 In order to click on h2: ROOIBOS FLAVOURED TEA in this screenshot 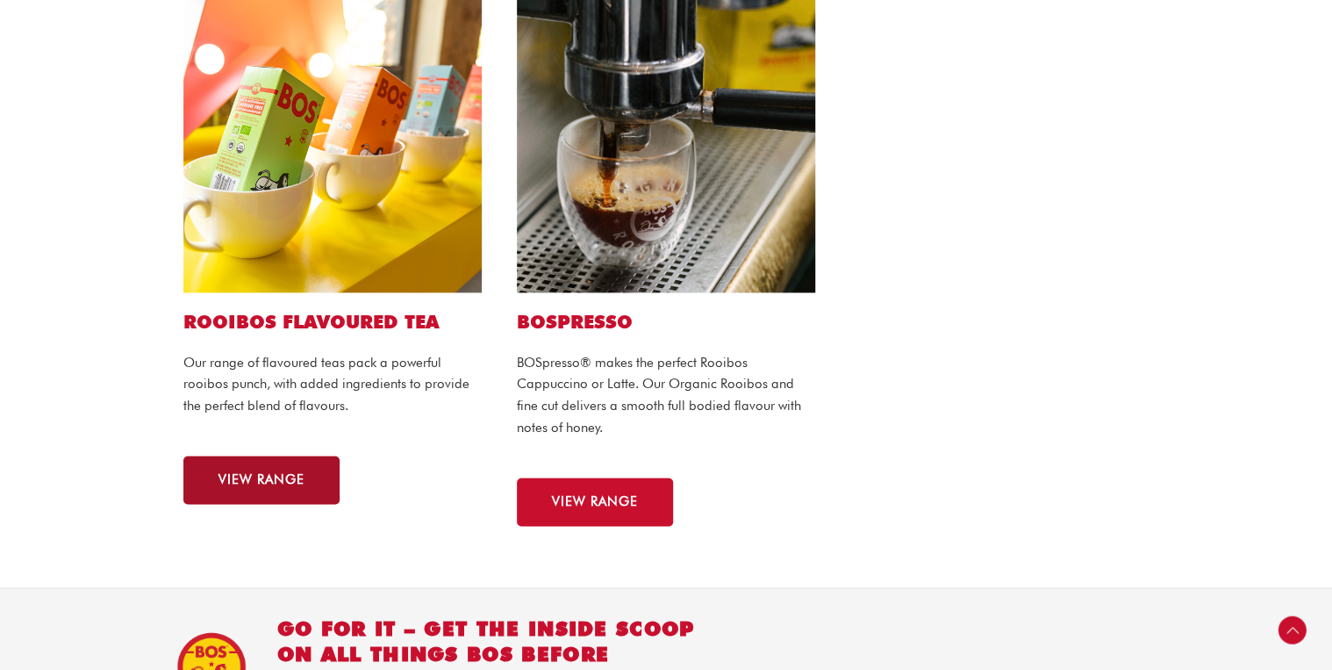, I will do `click(333, 321)`.